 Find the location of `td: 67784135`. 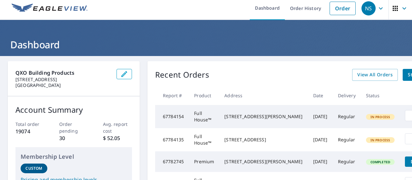

td: 67784135 is located at coordinates (172, 140).